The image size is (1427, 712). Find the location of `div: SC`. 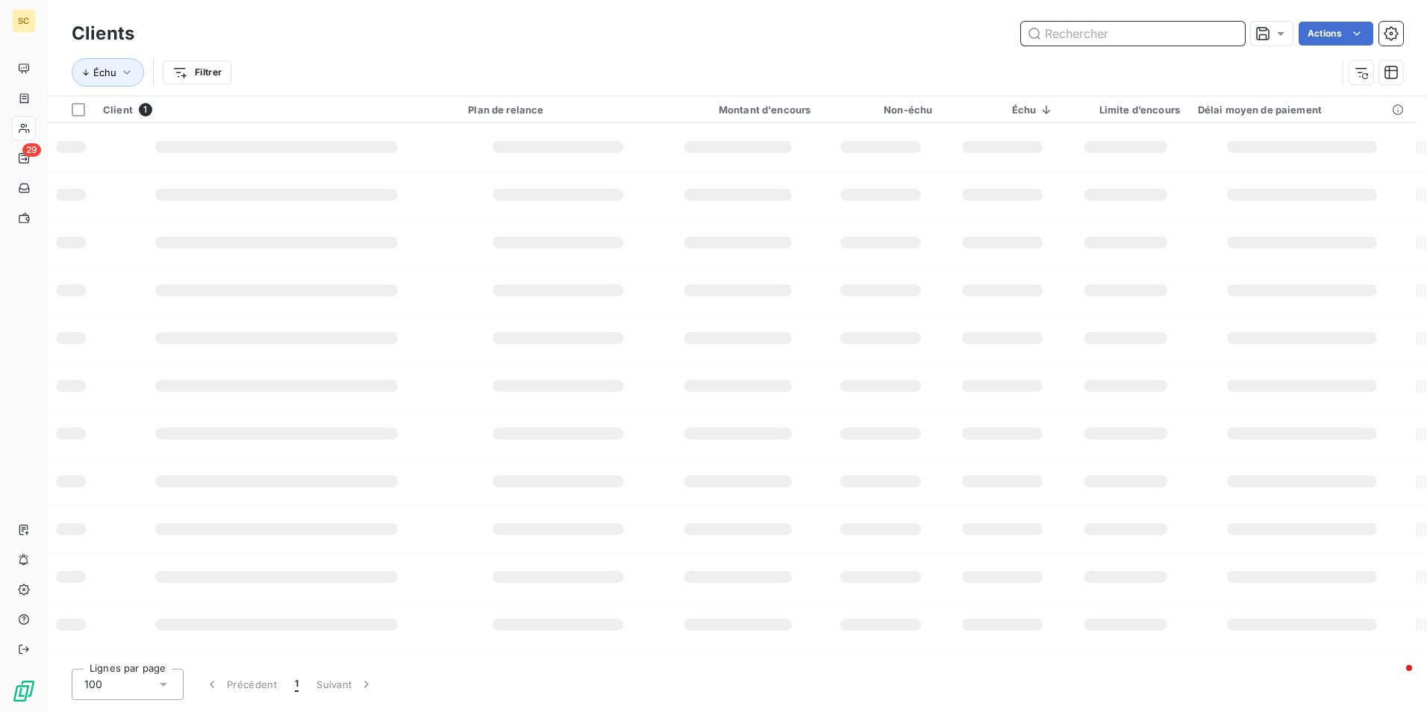

div: SC is located at coordinates (24, 21).